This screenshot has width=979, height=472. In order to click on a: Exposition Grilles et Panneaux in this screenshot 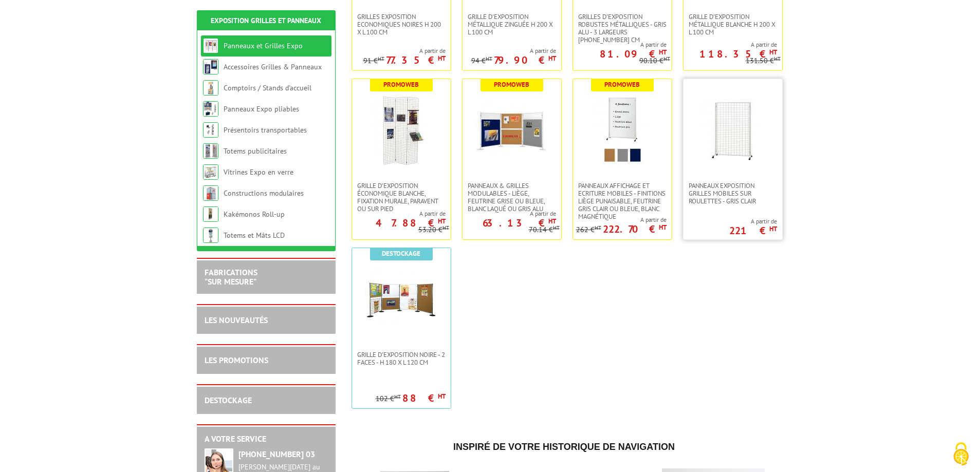, I will do `click(266, 21)`.